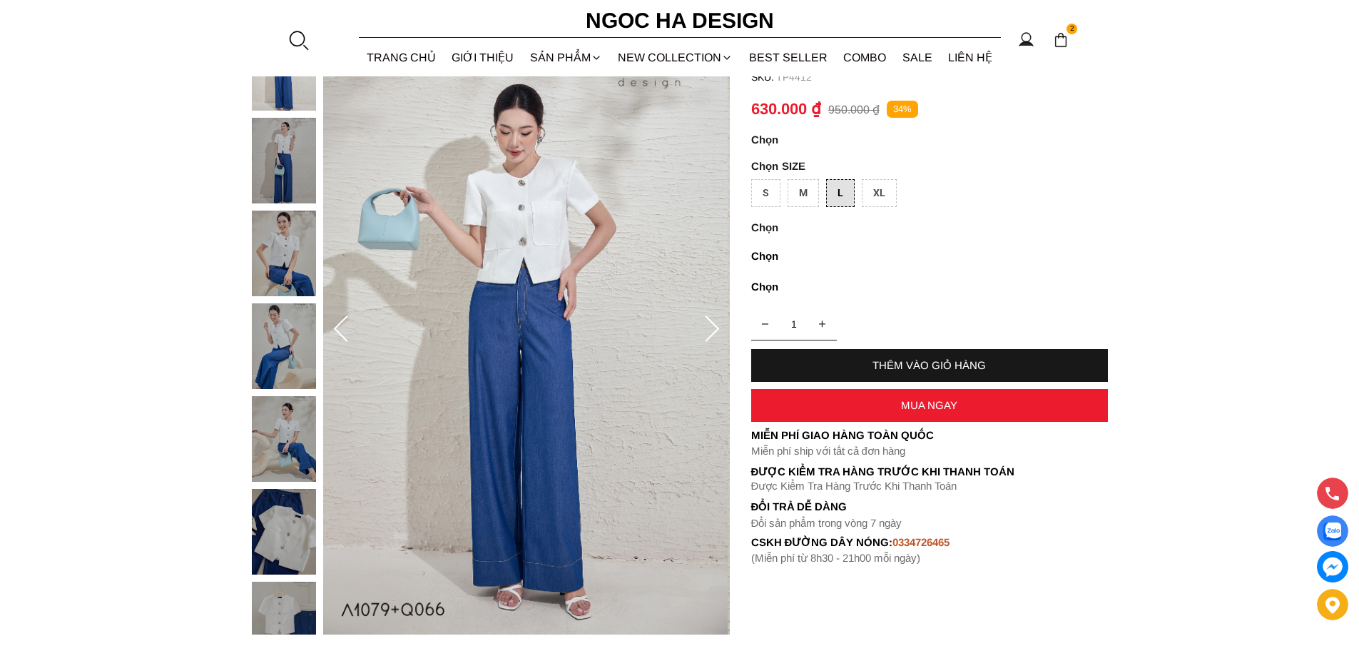 The image size is (1359, 656). I want to click on div: M, so click(803, 193).